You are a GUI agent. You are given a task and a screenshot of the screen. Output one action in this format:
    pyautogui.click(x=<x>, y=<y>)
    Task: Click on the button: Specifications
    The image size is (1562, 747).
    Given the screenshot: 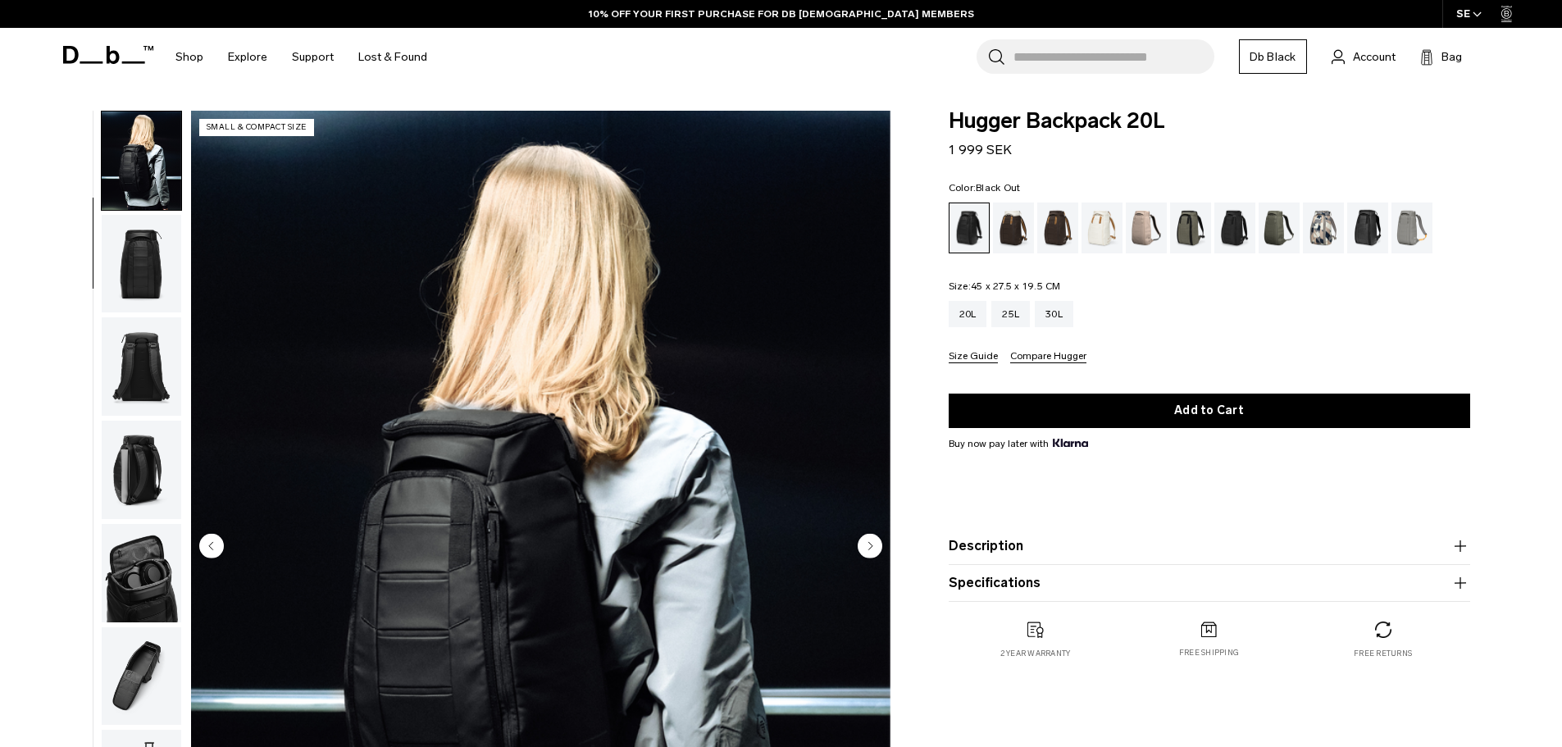 What is the action you would take?
    pyautogui.click(x=1209, y=583)
    